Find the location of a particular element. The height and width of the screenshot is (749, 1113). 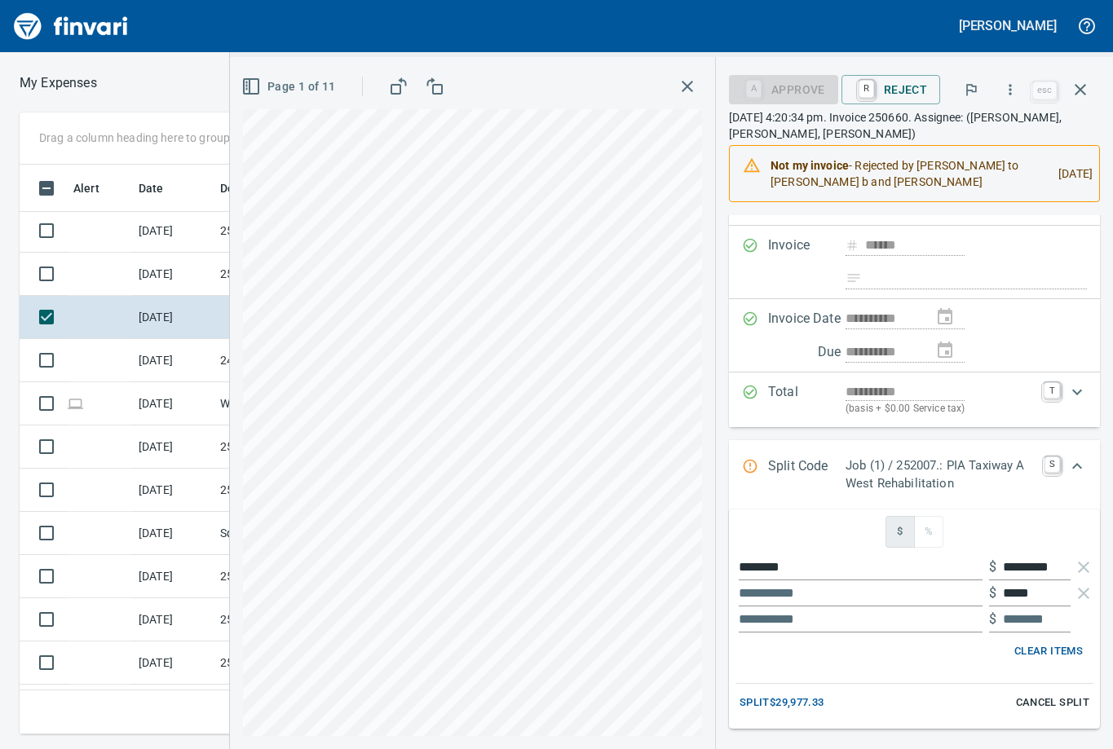

td: Western States Mer Pg Meridian ID is located at coordinates (287, 404).